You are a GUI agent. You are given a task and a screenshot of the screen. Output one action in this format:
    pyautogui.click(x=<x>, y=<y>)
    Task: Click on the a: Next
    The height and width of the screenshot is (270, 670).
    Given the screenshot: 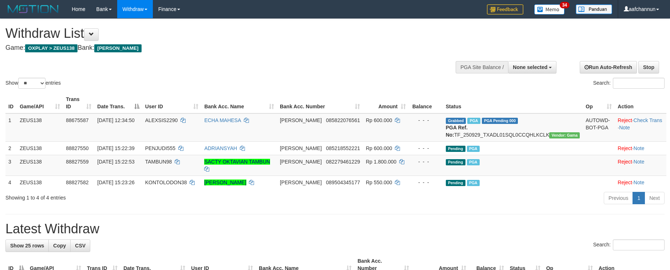 What is the action you would take?
    pyautogui.click(x=655, y=198)
    